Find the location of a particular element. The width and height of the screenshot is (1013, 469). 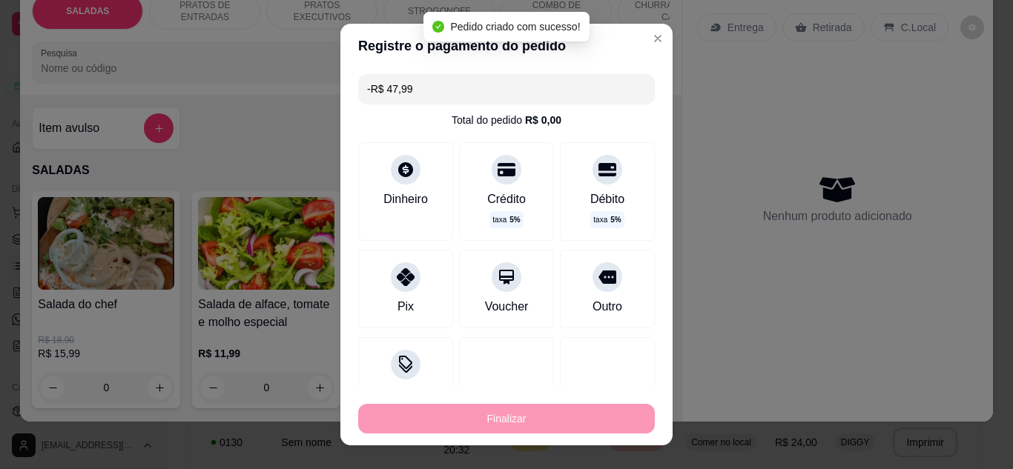

span: check-circle is located at coordinates (438, 27).